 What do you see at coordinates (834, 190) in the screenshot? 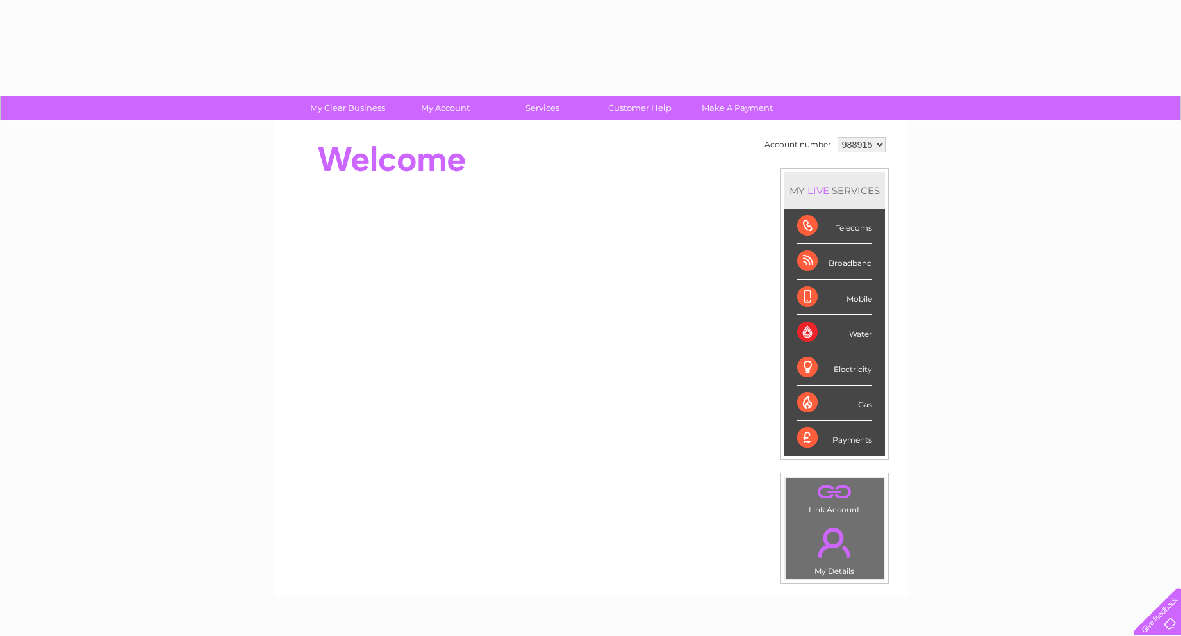
I see `div: MY SERVICES` at bounding box center [834, 190].